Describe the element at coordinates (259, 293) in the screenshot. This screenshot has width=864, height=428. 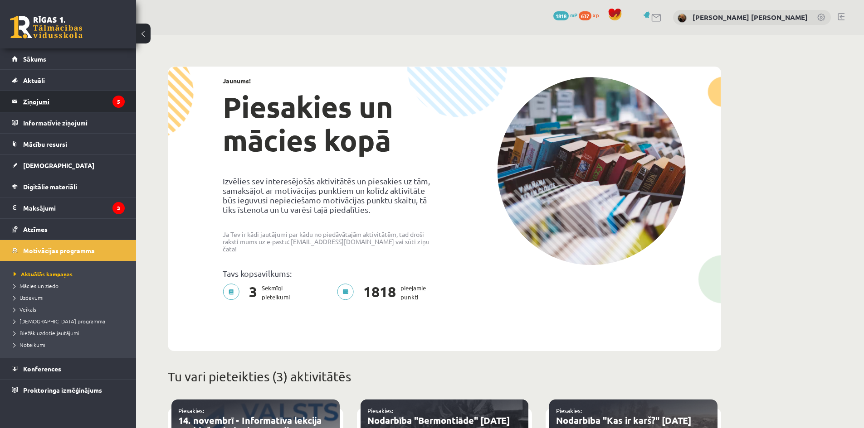
I see `p: Sekmīgi pieteikumi` at that location.